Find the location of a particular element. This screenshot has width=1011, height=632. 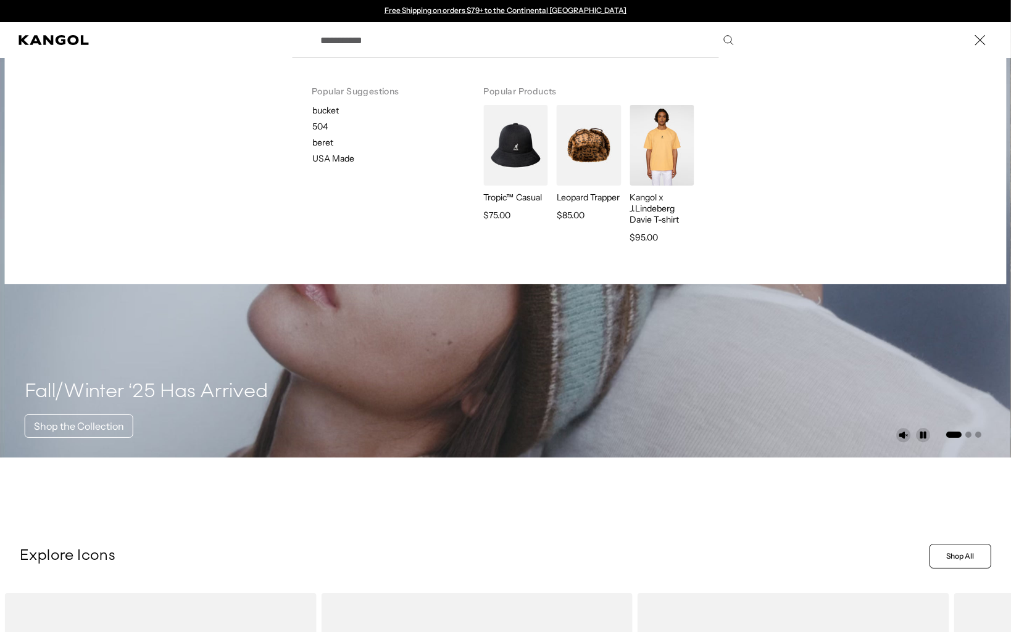

p: beret is located at coordinates (387, 143).